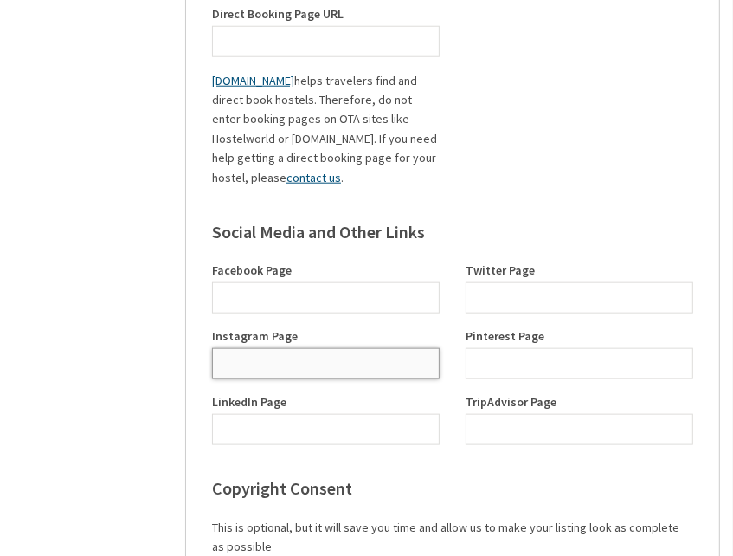 This screenshot has height=556, width=733. What do you see at coordinates (325, 270) in the screenshot?
I see `label: Facebook Page` at bounding box center [325, 270].